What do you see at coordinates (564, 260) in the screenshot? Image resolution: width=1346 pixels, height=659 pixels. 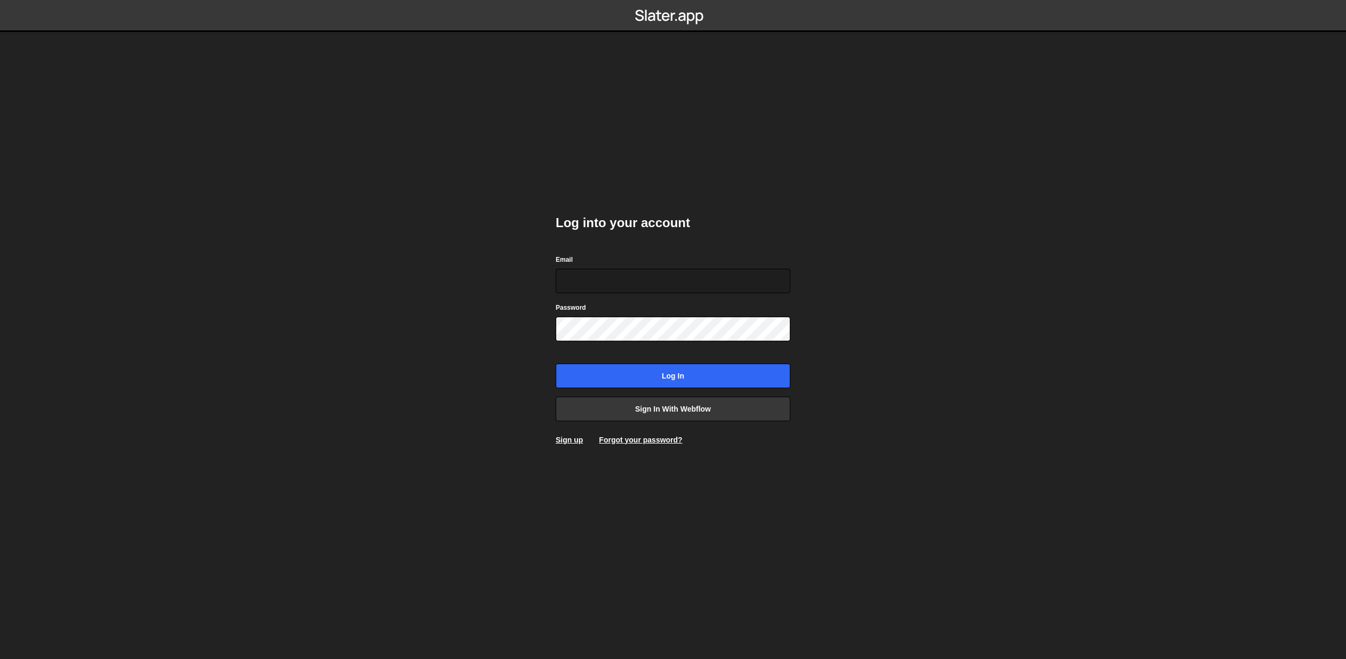 I see `label: Email` at bounding box center [564, 260].